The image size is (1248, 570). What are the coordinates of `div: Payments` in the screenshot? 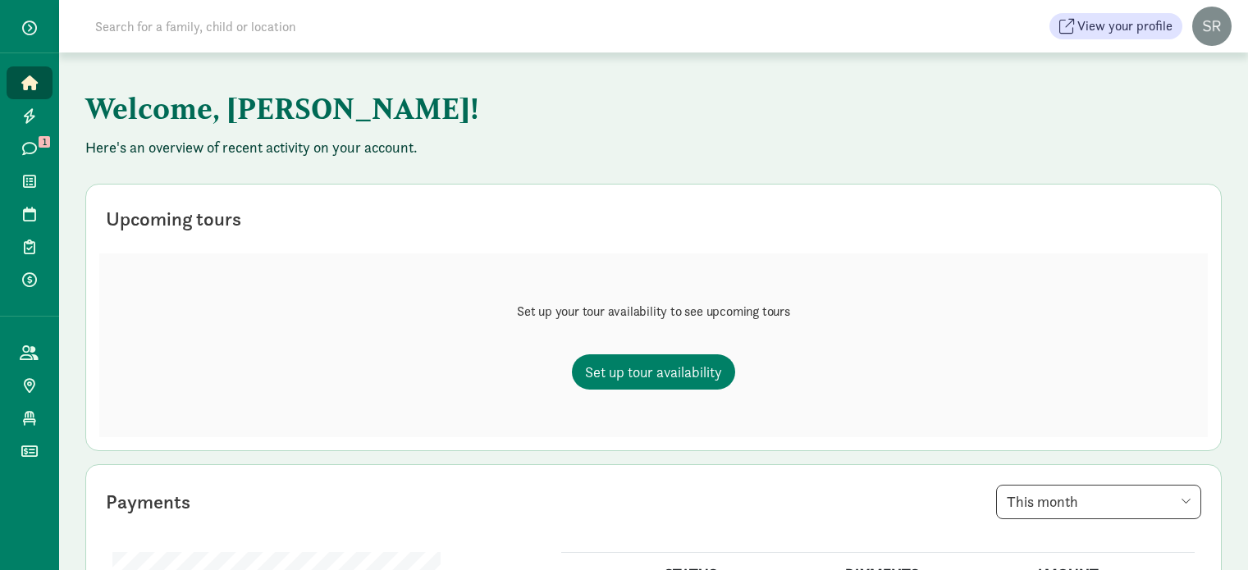 It's located at (148, 502).